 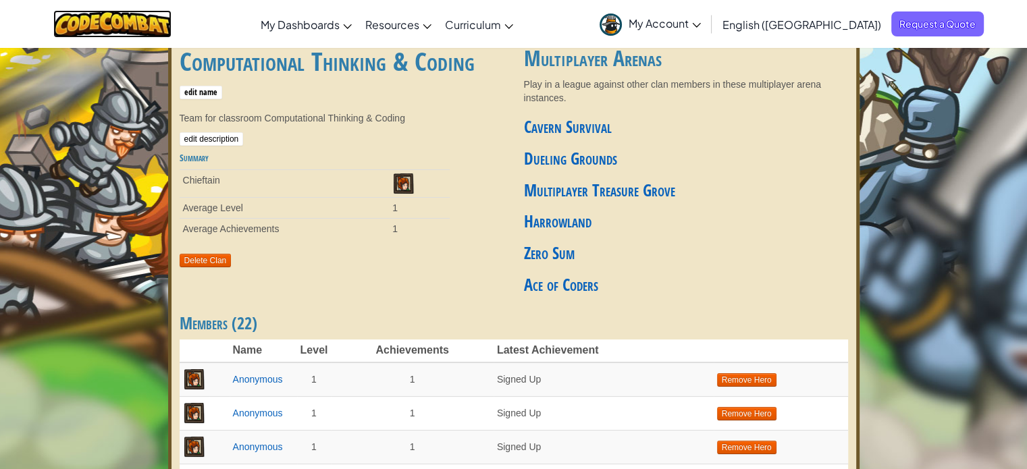 What do you see at coordinates (650, 24) in the screenshot?
I see `a: My Account` at bounding box center [650, 24].